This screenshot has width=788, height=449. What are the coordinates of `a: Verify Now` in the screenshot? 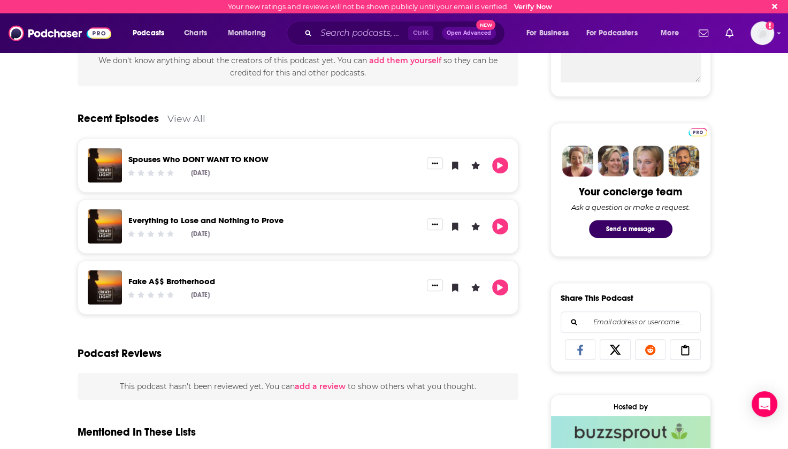 It's located at (533, 6).